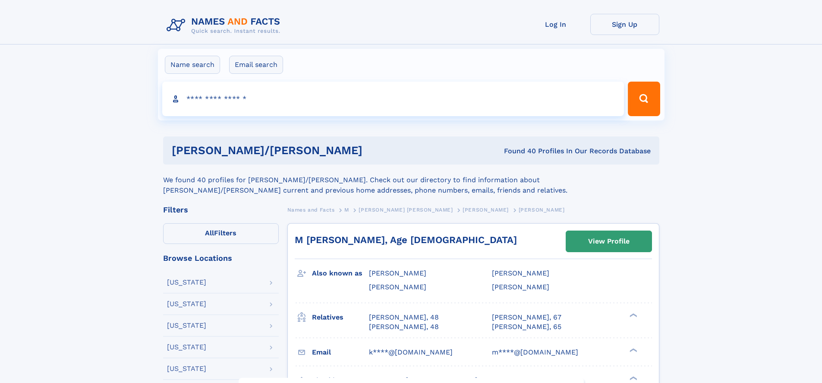  Describe the element at coordinates (340, 352) in the screenshot. I see `h3: Email` at that location.